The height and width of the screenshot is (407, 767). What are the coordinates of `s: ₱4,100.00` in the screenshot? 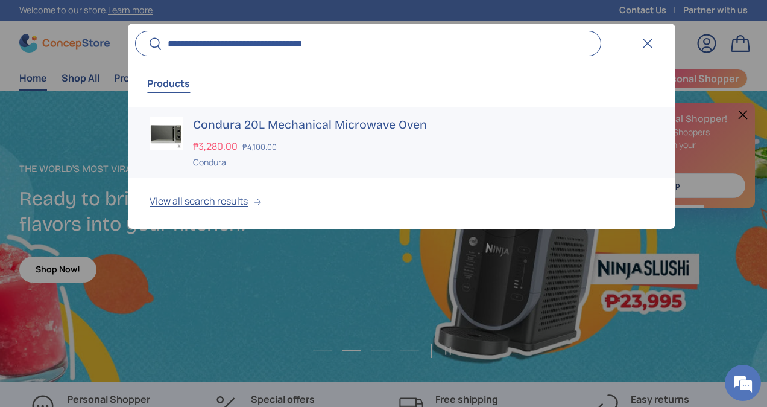 It's located at (259, 147).